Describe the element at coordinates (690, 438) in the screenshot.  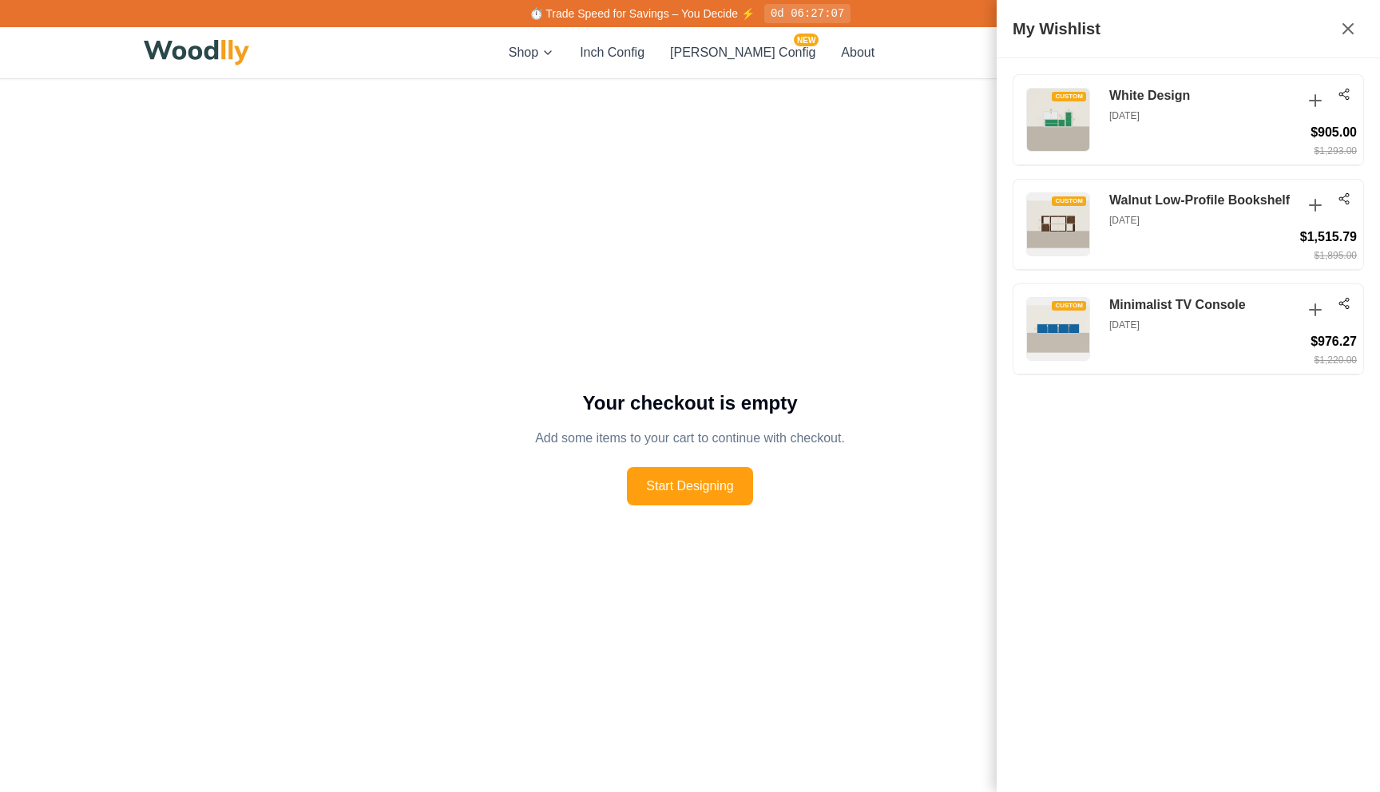
I see `p: Add some items to your cart to continue with checkout.` at that location.